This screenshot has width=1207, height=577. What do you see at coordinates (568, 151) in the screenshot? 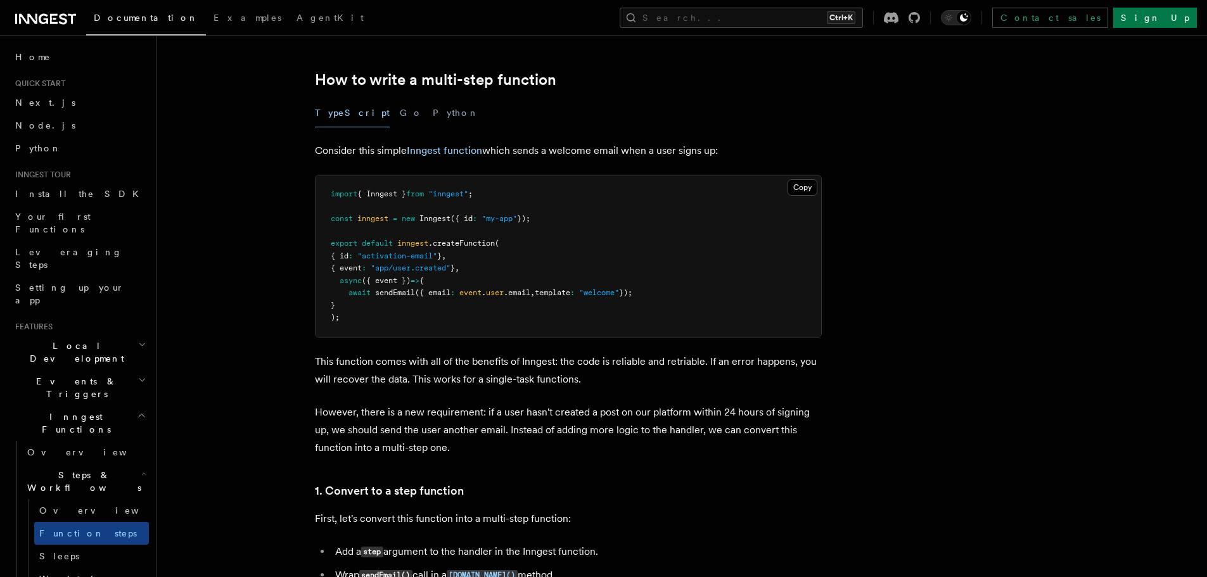
I see `p: Consider this simple which sends a welcome email when a user signs up:` at bounding box center [568, 151].